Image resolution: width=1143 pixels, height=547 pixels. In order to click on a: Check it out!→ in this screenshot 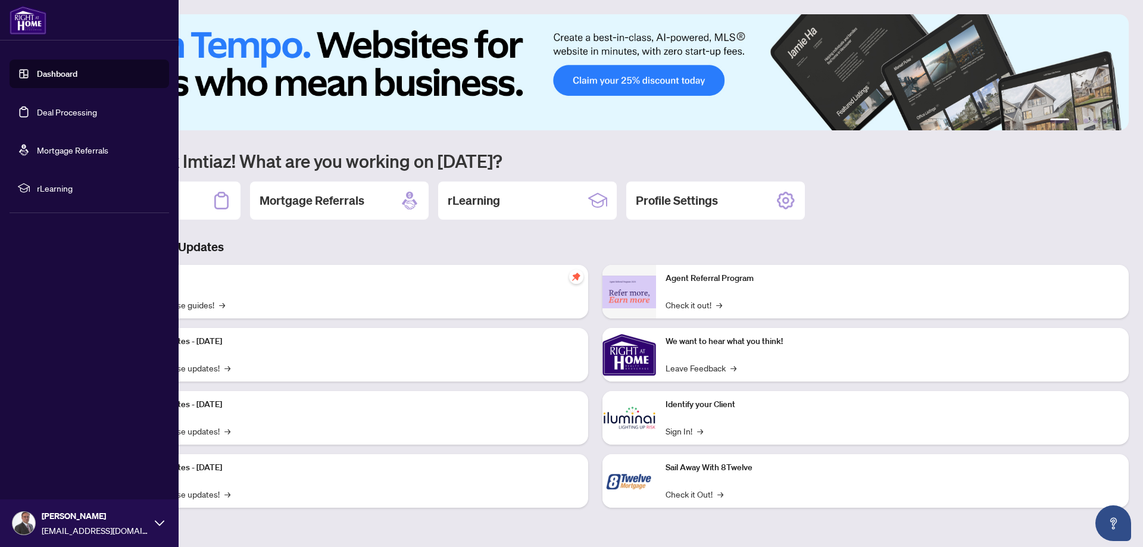, I will do `click(694, 305)`.